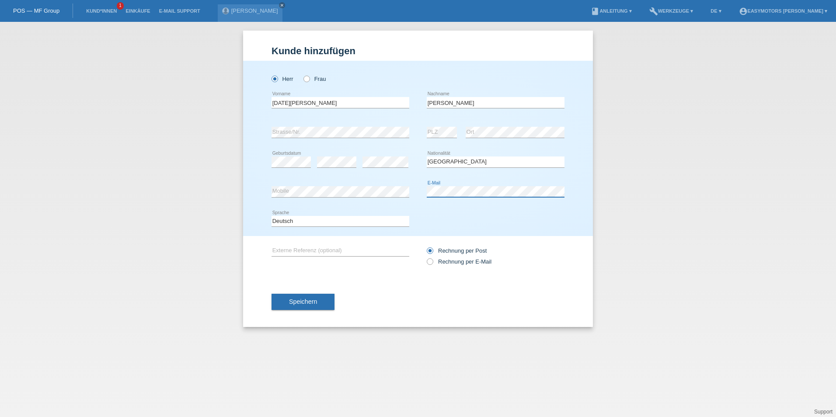 The image size is (836, 417). What do you see at coordinates (823, 412) in the screenshot?
I see `a: Support` at bounding box center [823, 412].